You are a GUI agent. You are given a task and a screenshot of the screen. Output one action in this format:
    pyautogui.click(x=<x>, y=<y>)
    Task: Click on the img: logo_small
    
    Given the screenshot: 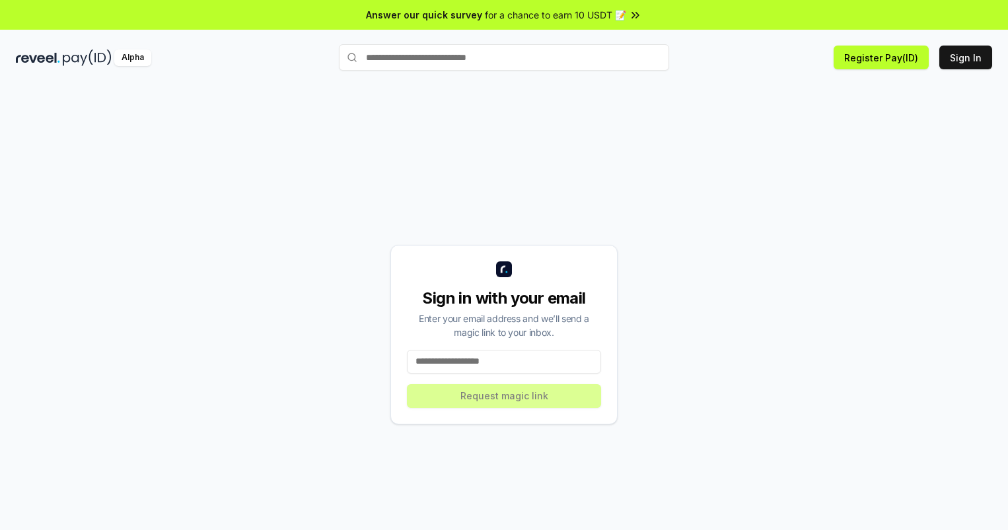 What is the action you would take?
    pyautogui.click(x=504, y=269)
    